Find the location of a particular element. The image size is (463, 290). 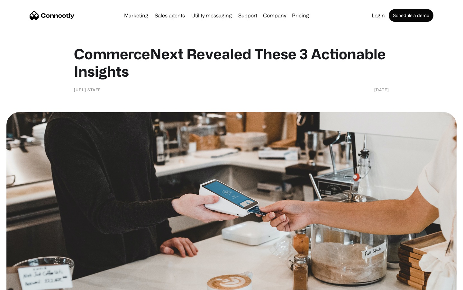

a: Support is located at coordinates (248, 15).